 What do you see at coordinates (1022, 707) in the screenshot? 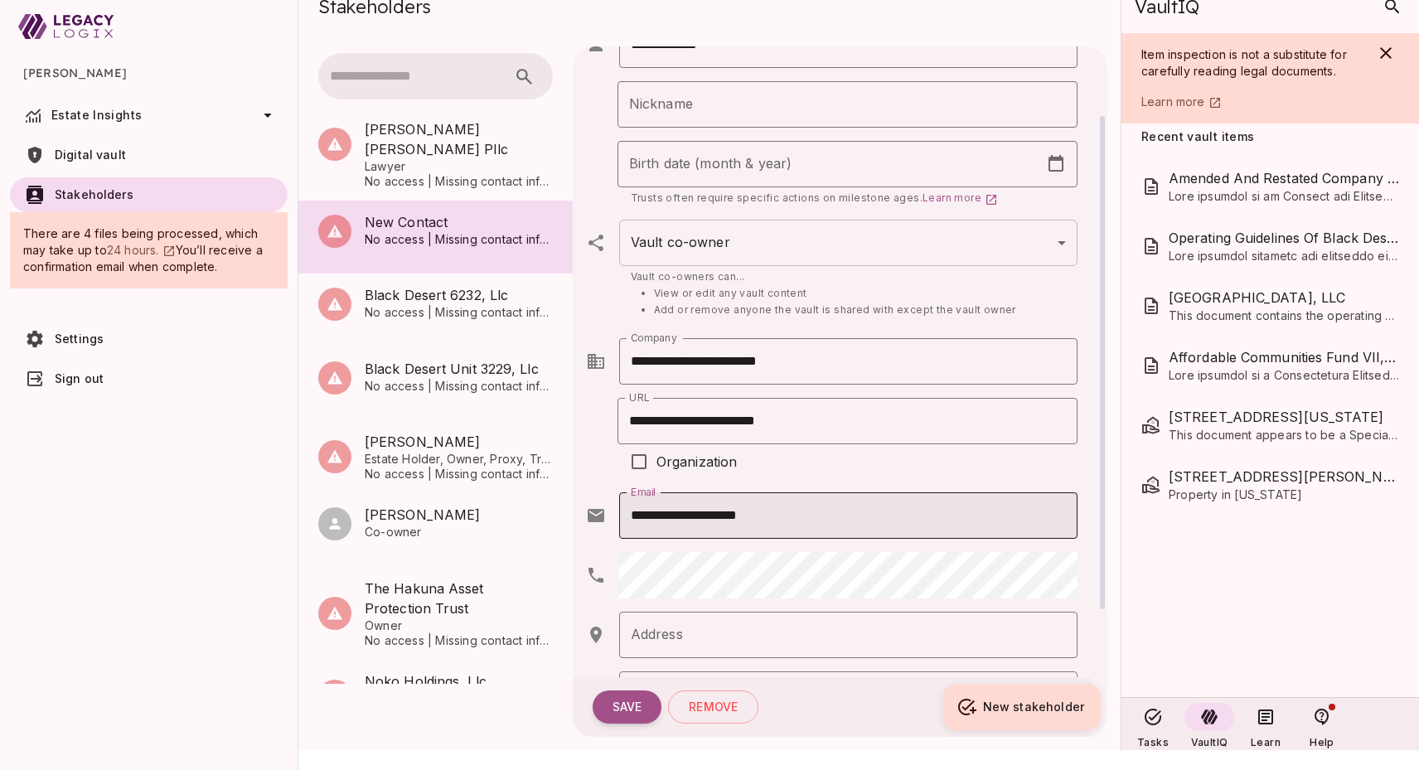
I see `button: New stakeholder` at bounding box center [1022, 707].